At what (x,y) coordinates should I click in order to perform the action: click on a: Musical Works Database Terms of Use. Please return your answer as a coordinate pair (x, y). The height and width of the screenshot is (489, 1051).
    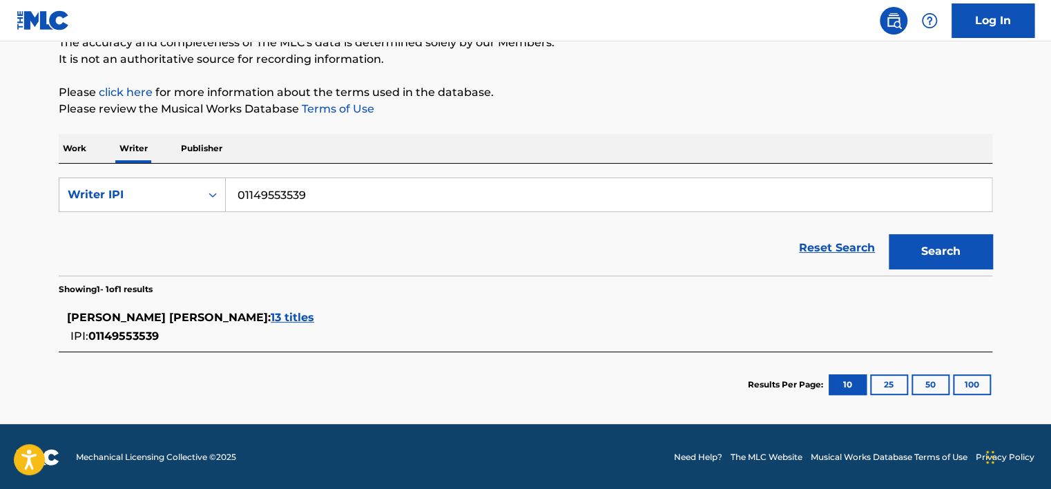
    Looking at the image, I should click on (889, 457).